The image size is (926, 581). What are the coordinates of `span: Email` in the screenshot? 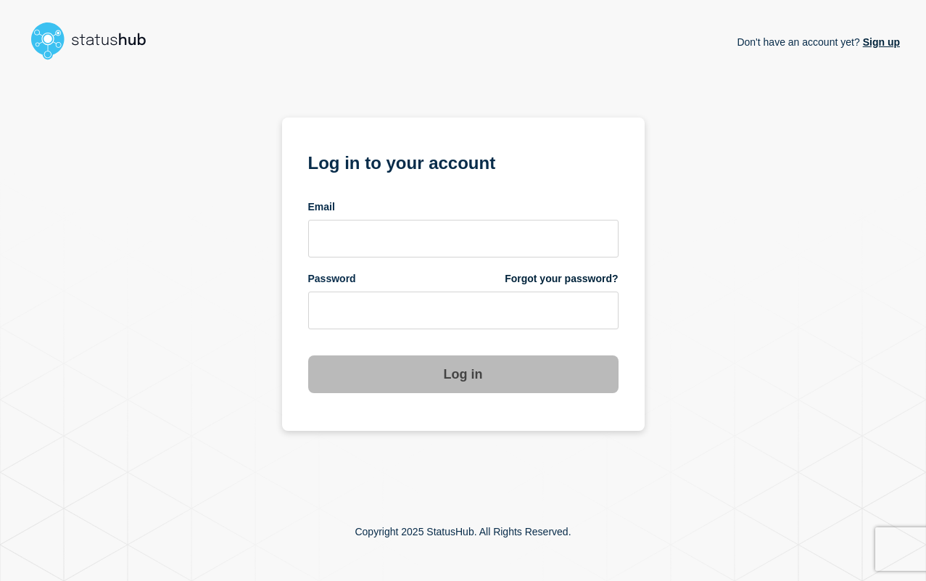 It's located at (321, 207).